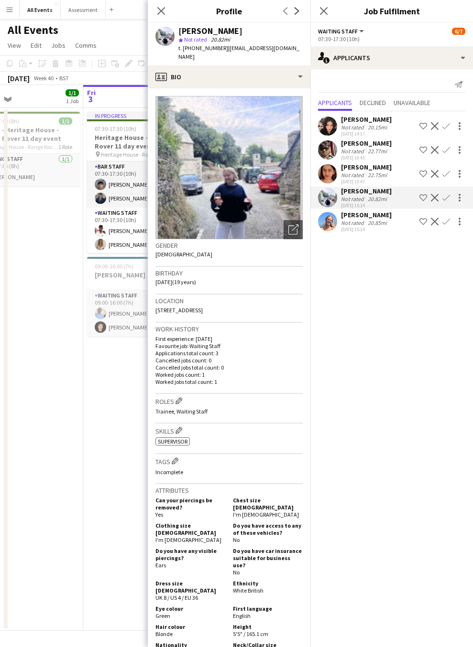  I want to click on div: BST, so click(64, 78).